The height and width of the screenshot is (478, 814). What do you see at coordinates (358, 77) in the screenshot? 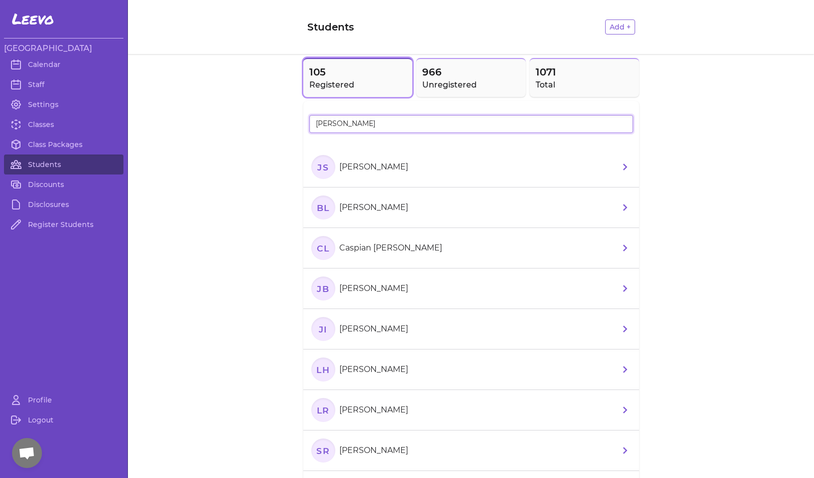
I see `button: 105Registered` at bounding box center [358, 77].